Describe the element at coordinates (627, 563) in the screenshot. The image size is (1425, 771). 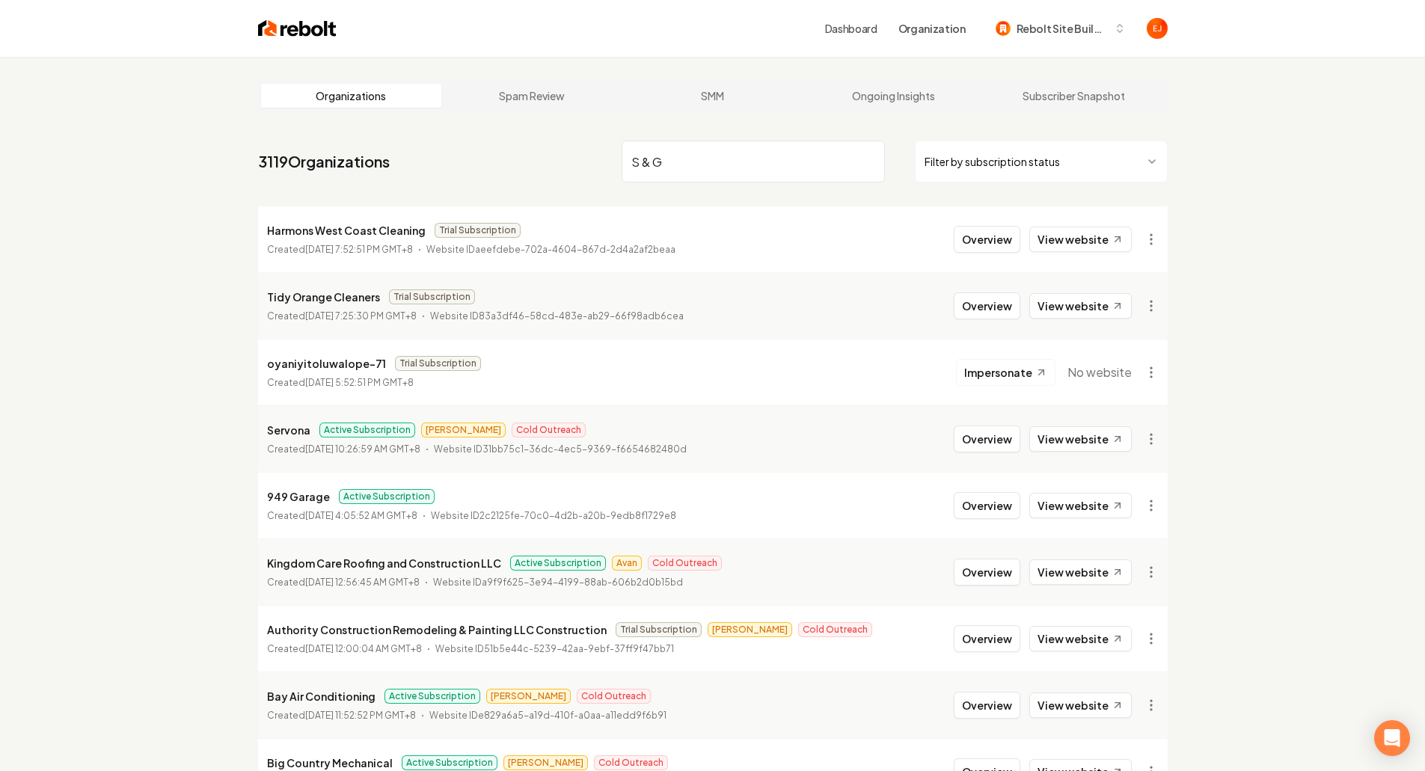
I see `span: Avan` at that location.